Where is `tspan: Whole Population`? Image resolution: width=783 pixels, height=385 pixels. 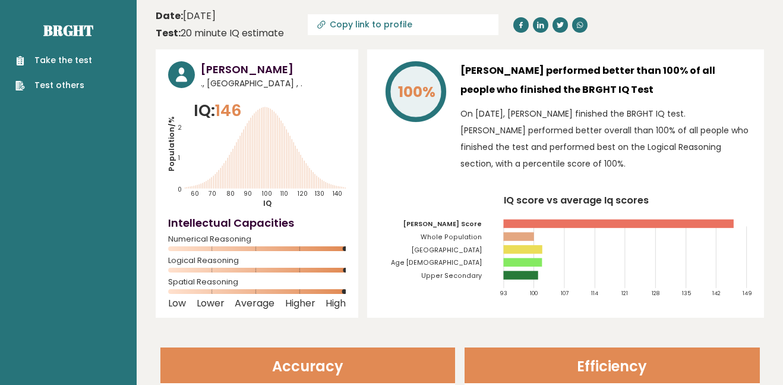 tspan: Whole Population is located at coordinates (451, 237).